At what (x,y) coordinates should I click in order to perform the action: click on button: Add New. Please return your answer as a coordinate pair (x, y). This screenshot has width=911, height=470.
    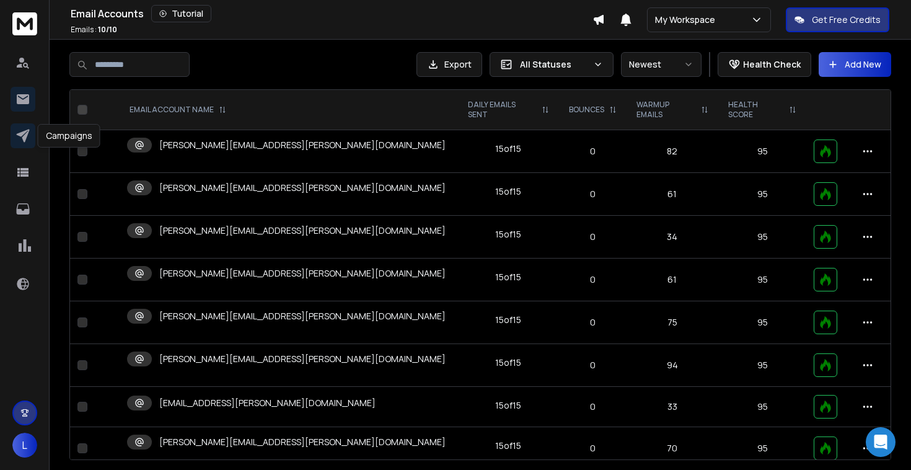
    Looking at the image, I should click on (855, 64).